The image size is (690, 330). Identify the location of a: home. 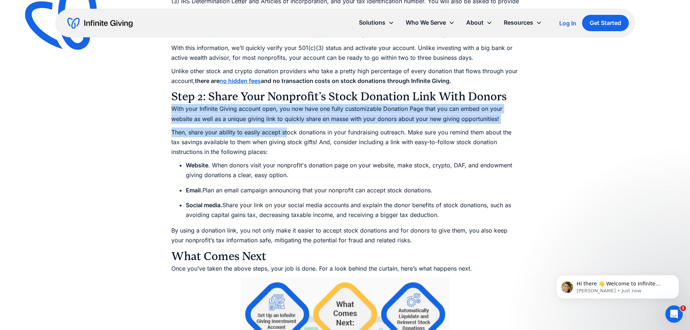
(100, 23).